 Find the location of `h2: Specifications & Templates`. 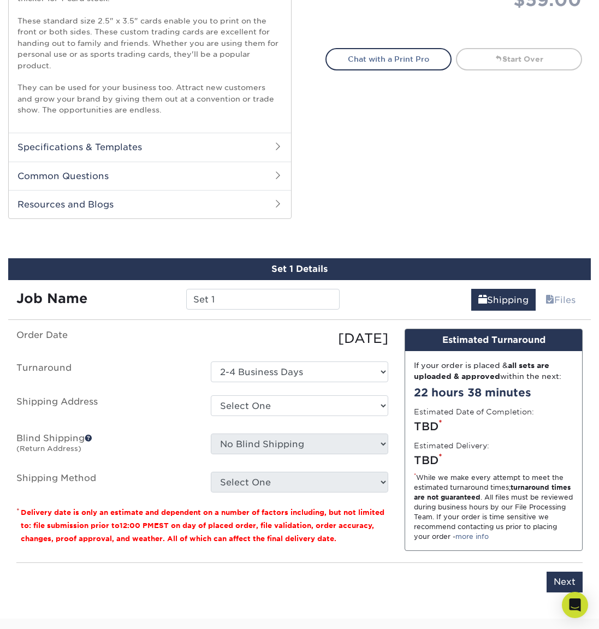

h2: Specifications & Templates is located at coordinates (150, 147).